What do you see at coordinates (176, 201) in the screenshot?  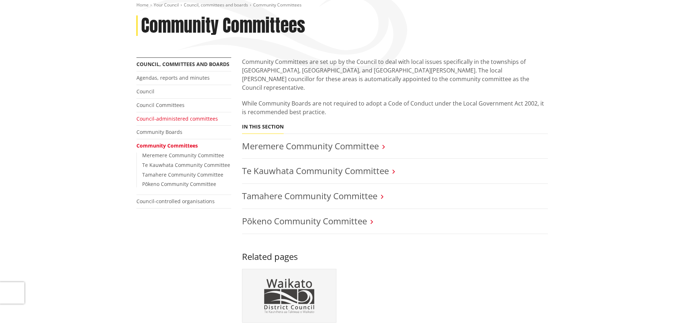 I see `a: Council-controlled organisations` at bounding box center [176, 201].